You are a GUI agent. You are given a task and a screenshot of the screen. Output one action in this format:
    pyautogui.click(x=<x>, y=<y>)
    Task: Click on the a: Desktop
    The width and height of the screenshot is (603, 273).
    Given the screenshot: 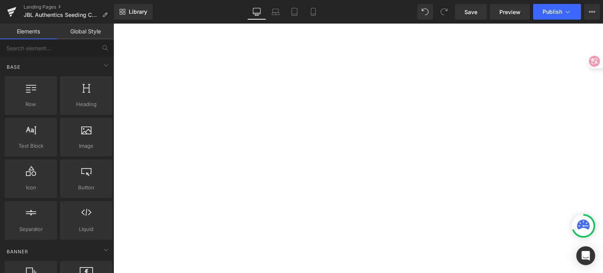 What is the action you would take?
    pyautogui.click(x=257, y=12)
    